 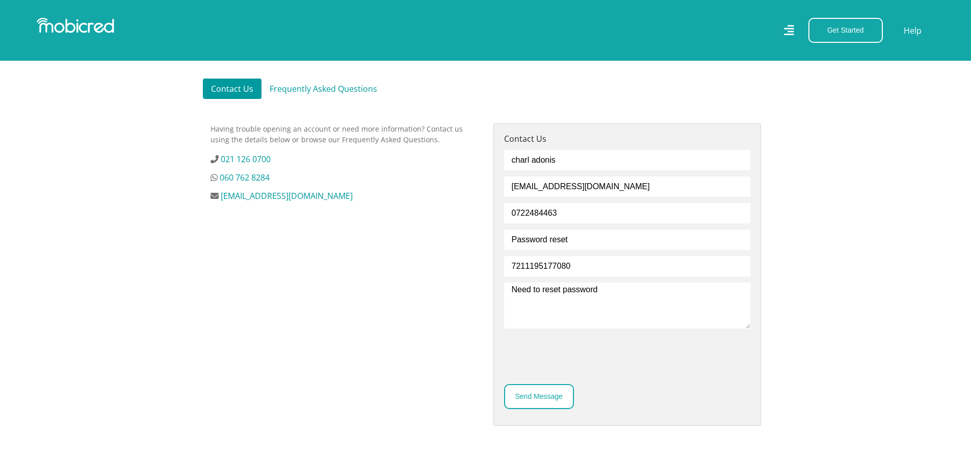 What do you see at coordinates (232, 89) in the screenshot?
I see `a: Contact Us` at bounding box center [232, 89].